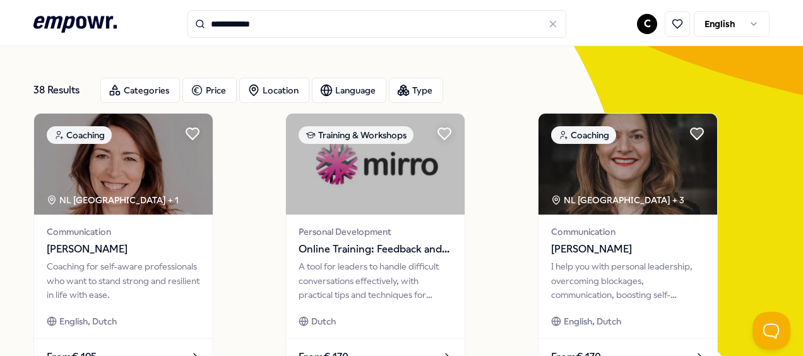 The image size is (803, 356). What do you see at coordinates (349, 90) in the screenshot?
I see `div: Language` at bounding box center [349, 90].